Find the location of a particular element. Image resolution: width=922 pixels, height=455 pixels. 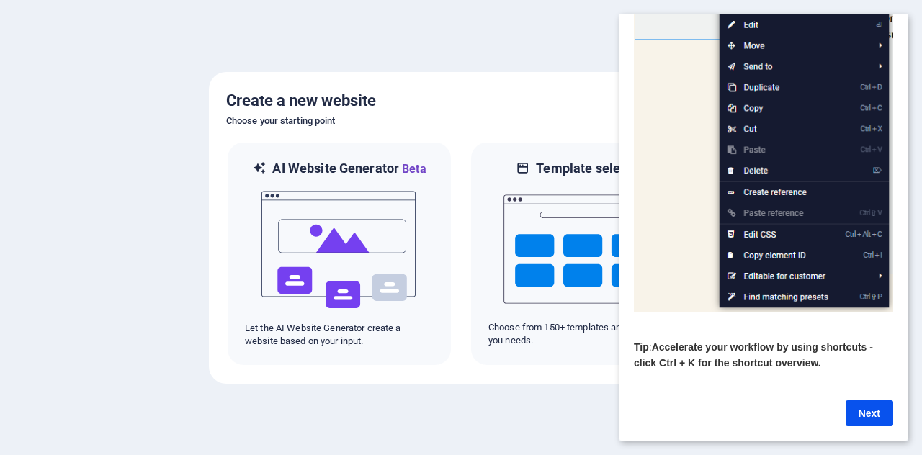

div: AI Website GeneratorBetaaiLet the AI Website Generator create a website based on your input. is located at coordinates (339, 253).